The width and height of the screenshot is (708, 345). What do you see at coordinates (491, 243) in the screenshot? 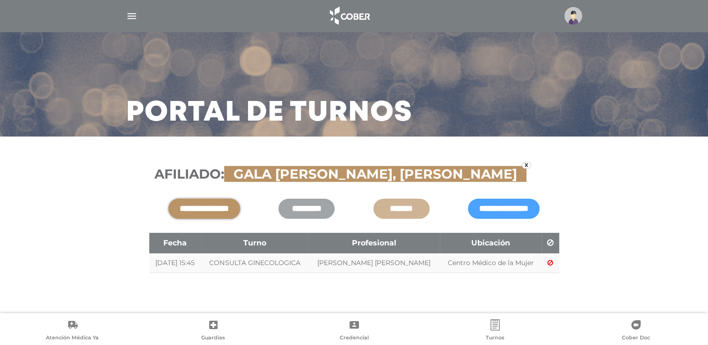
I see `th: Ubicación` at bounding box center [491, 243].